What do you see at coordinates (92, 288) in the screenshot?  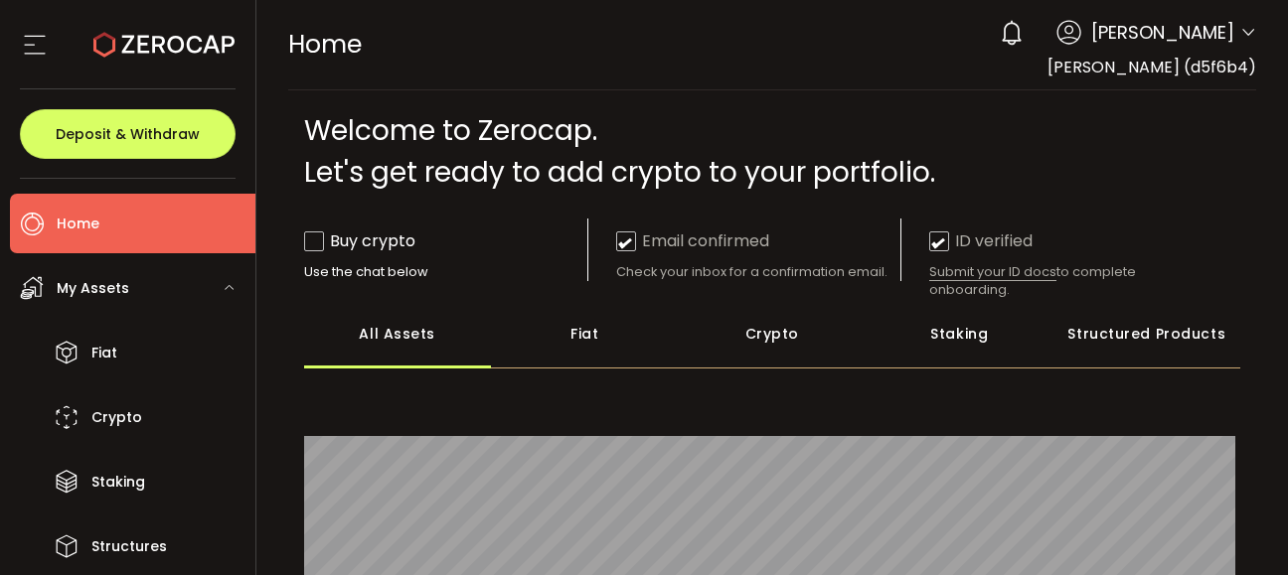 I see `span: My Assets` at bounding box center [92, 288].